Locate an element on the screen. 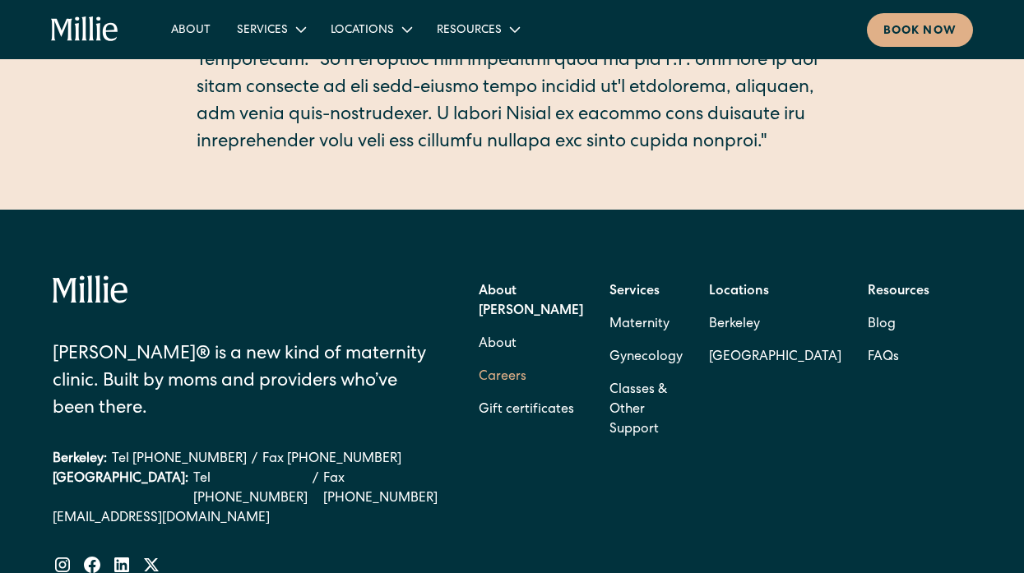 The height and width of the screenshot is (573, 1024). a: Careers is located at coordinates (503, 378).